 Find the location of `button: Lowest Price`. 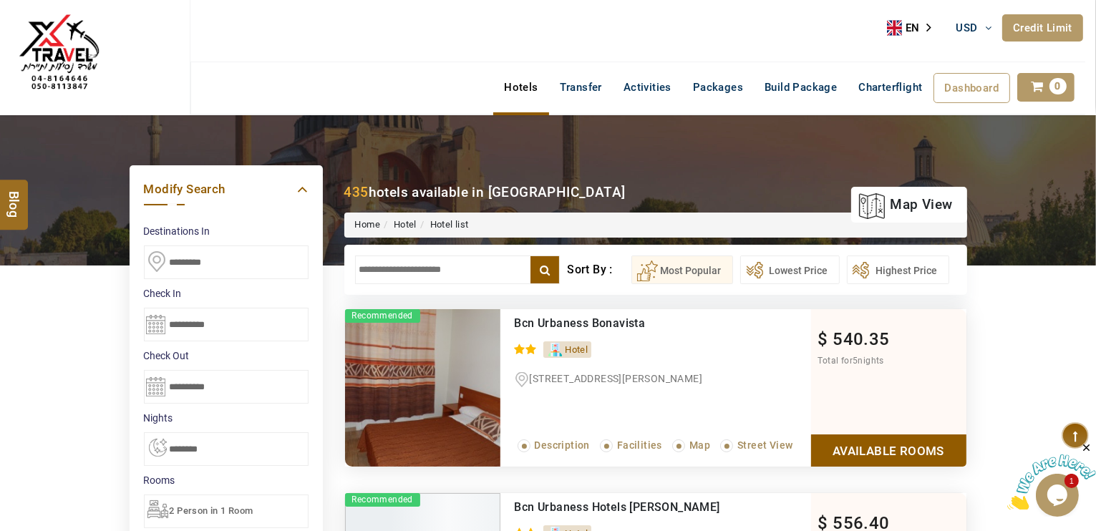

button: Lowest Price is located at coordinates (790, 270).